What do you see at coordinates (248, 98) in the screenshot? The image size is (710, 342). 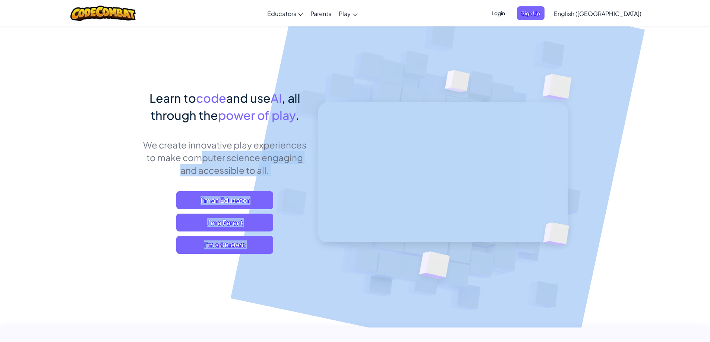 I see `span: and use` at bounding box center [248, 98].